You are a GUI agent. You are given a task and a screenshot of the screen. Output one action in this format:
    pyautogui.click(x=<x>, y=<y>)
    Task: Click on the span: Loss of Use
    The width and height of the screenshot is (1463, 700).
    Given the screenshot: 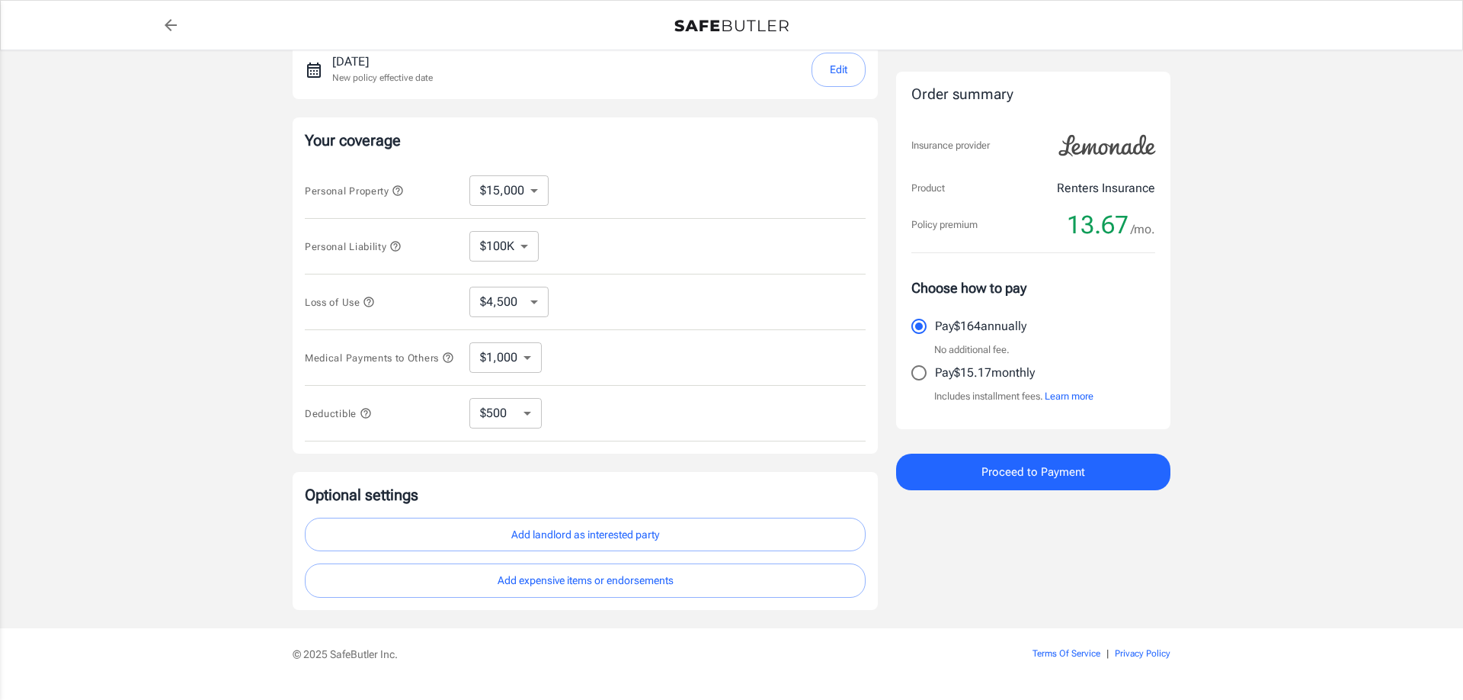 What is the action you would take?
    pyautogui.click(x=340, y=302)
    